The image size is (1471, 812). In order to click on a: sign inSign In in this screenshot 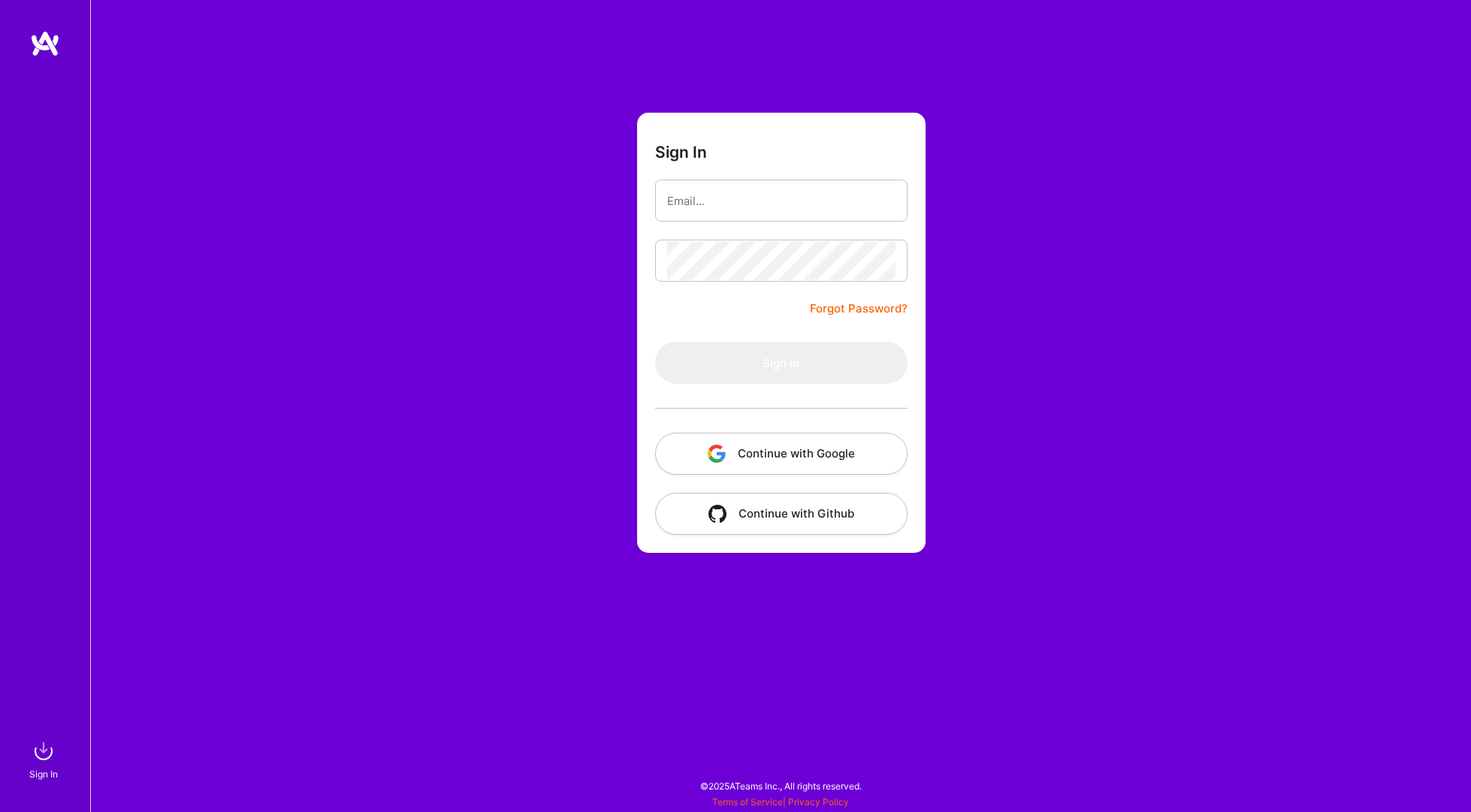, I will do `click(45, 758)`.